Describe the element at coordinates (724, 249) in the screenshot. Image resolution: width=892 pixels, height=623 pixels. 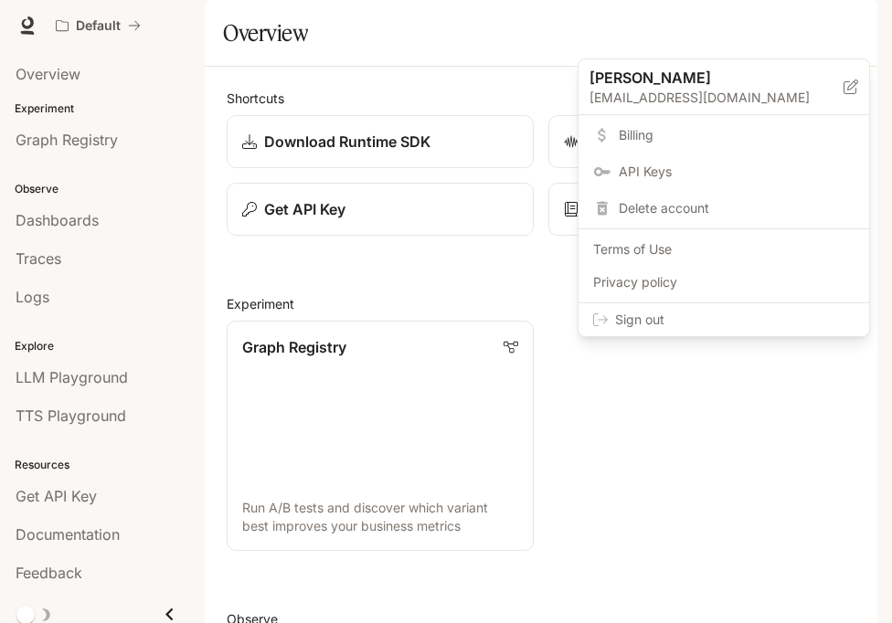
I see `a: Terms of Use` at that location.